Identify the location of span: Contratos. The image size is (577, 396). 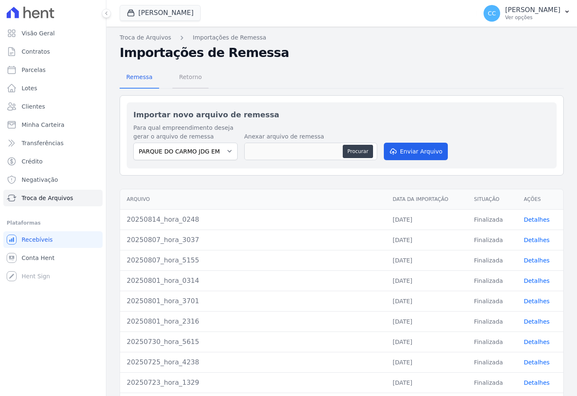
(36, 52).